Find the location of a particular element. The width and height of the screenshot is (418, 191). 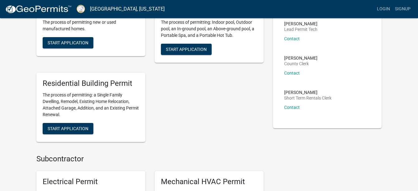

p: County Clerk is located at coordinates (301, 64).